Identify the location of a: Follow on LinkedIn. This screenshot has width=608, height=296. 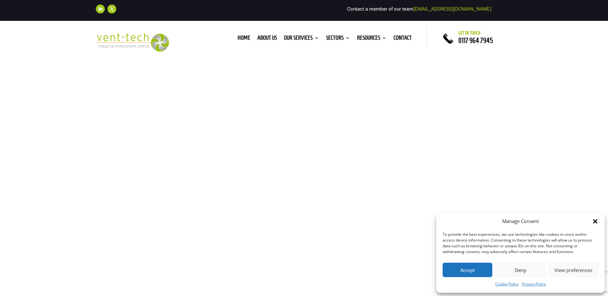
(100, 9).